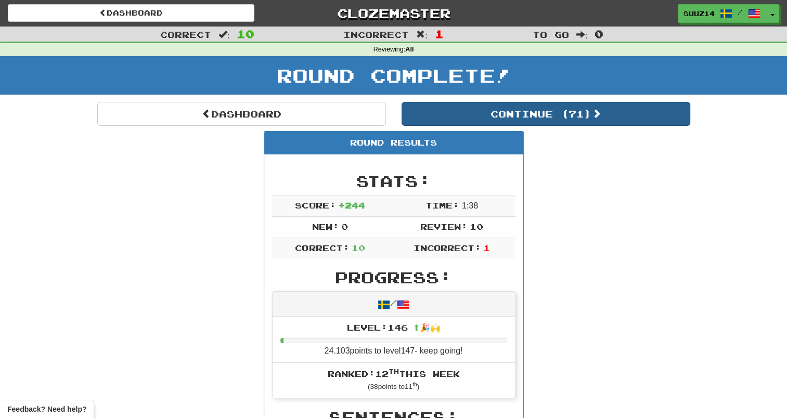 This screenshot has height=418, width=787. Describe the element at coordinates (444, 226) in the screenshot. I see `span: Review:` at that location.